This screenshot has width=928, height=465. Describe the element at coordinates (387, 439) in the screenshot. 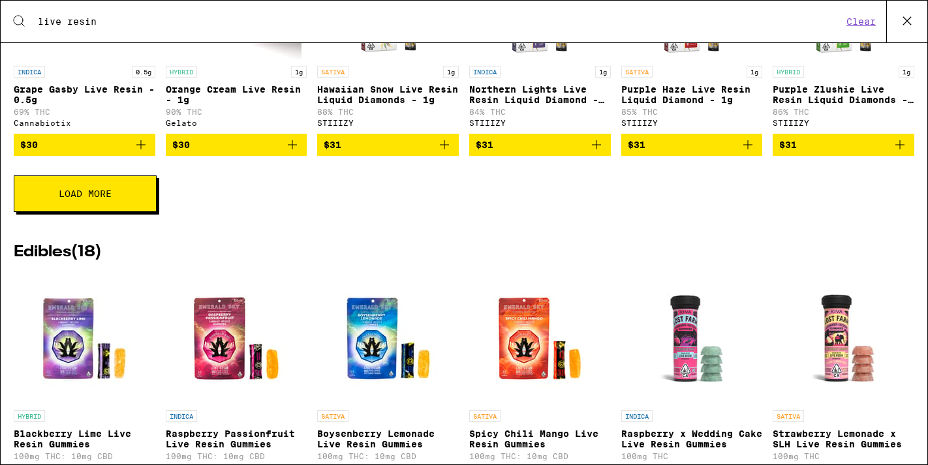

I see `p: Boysenberry Lemonade Live Resin Gummies` at that location.